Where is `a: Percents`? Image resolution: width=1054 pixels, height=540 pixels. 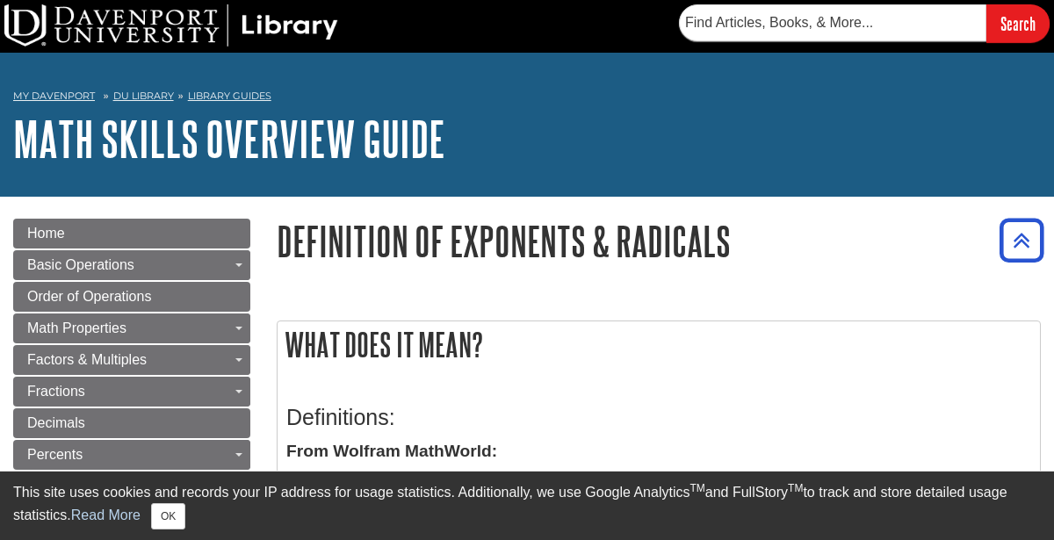 a: Percents is located at coordinates (132, 455).